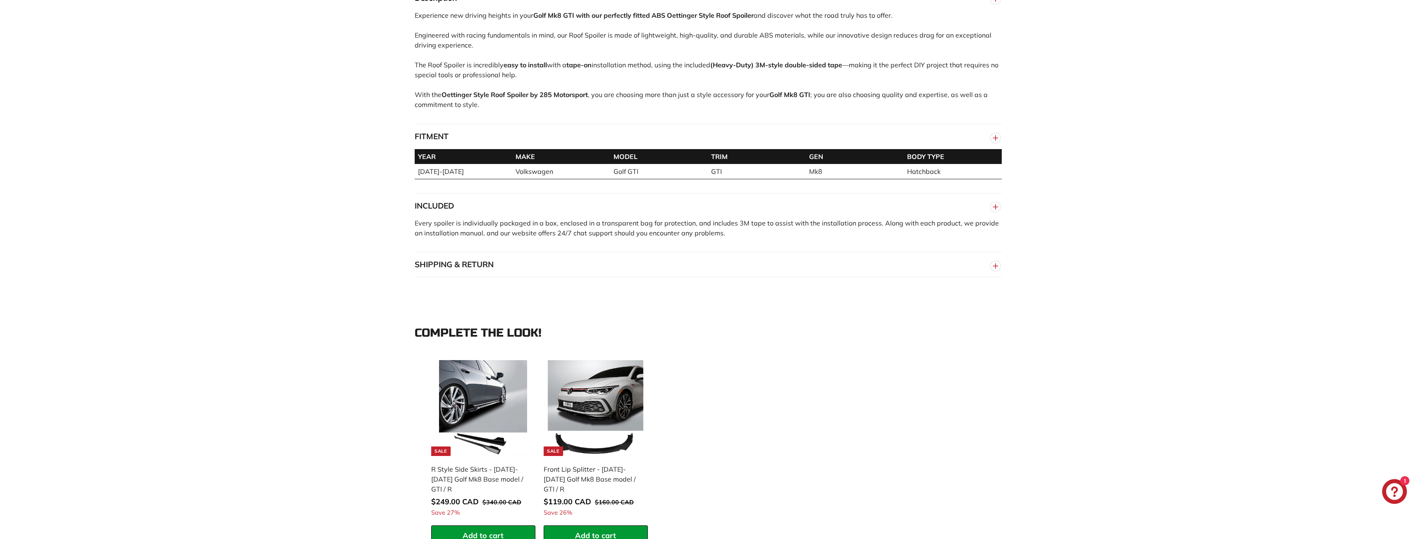 This screenshot has width=1416, height=539. Describe the element at coordinates (706, 228) in the screenshot. I see `span: Every spoiler is individually packaged in a box, enclosed in a transparent bag for protection, an...` at that location.